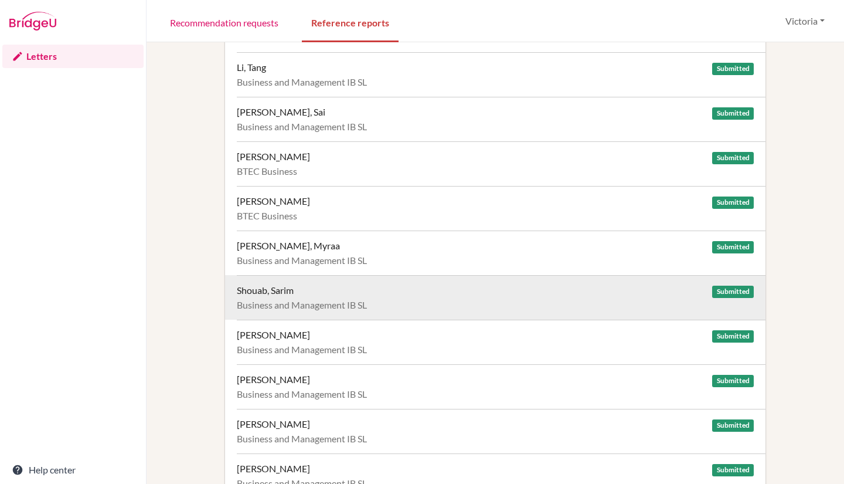  What do you see at coordinates (251, 67) in the screenshot?
I see `div: Li, Tang` at bounding box center [251, 67].